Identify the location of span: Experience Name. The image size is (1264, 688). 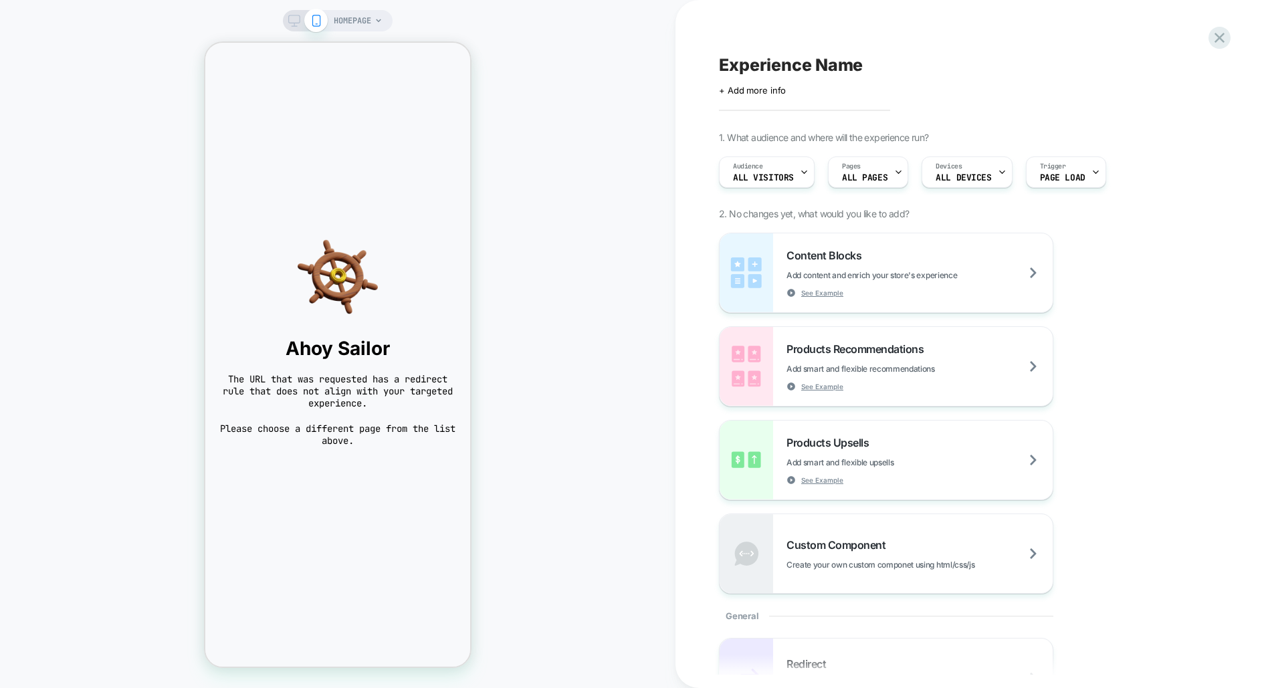
(790, 65).